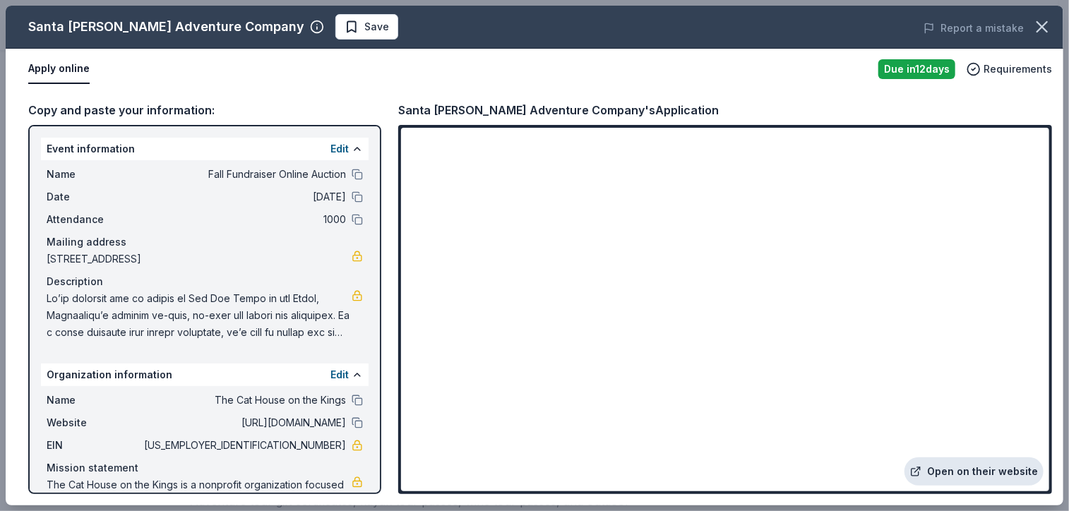 This screenshot has width=1069, height=511. What do you see at coordinates (377, 27) in the screenshot?
I see `span: Save` at bounding box center [377, 27].